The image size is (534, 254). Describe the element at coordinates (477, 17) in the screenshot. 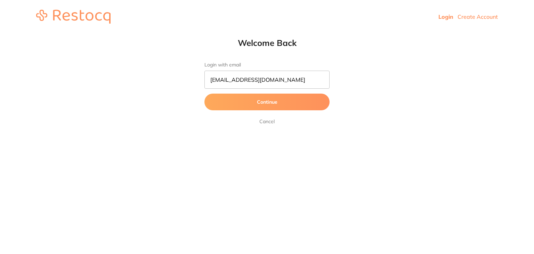

I see `a: Create Account` at that location.